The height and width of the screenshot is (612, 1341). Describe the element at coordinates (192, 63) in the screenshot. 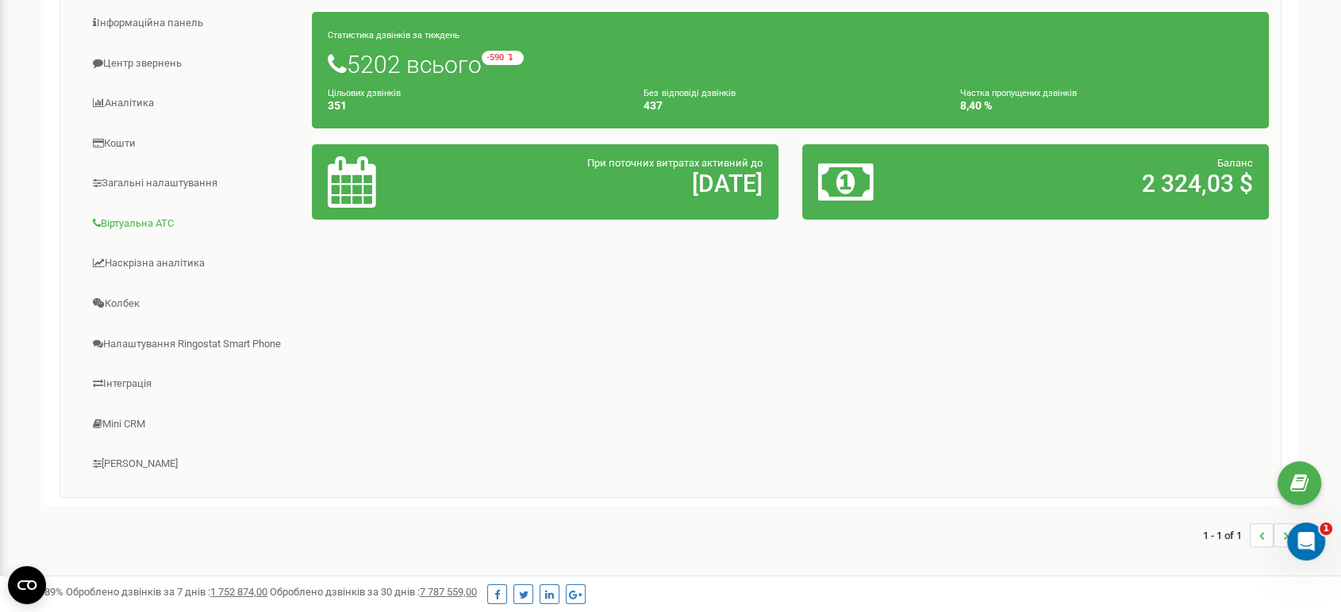

I see `a: Центр звернень` at that location.